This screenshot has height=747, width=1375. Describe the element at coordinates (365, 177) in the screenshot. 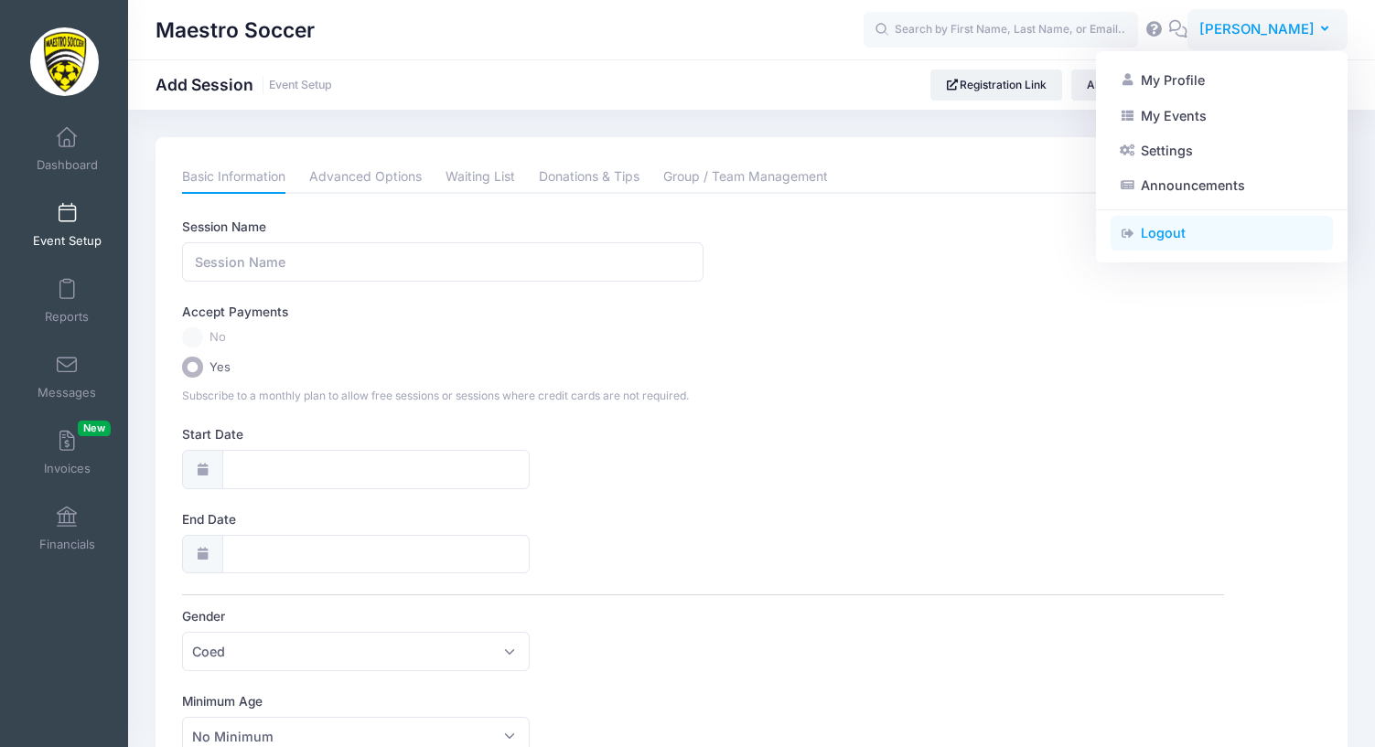

I see `a: Advanced Options` at that location.